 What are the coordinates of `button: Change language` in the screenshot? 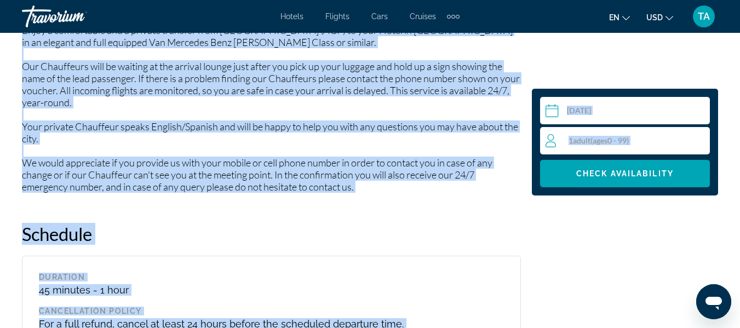 It's located at (619, 17).